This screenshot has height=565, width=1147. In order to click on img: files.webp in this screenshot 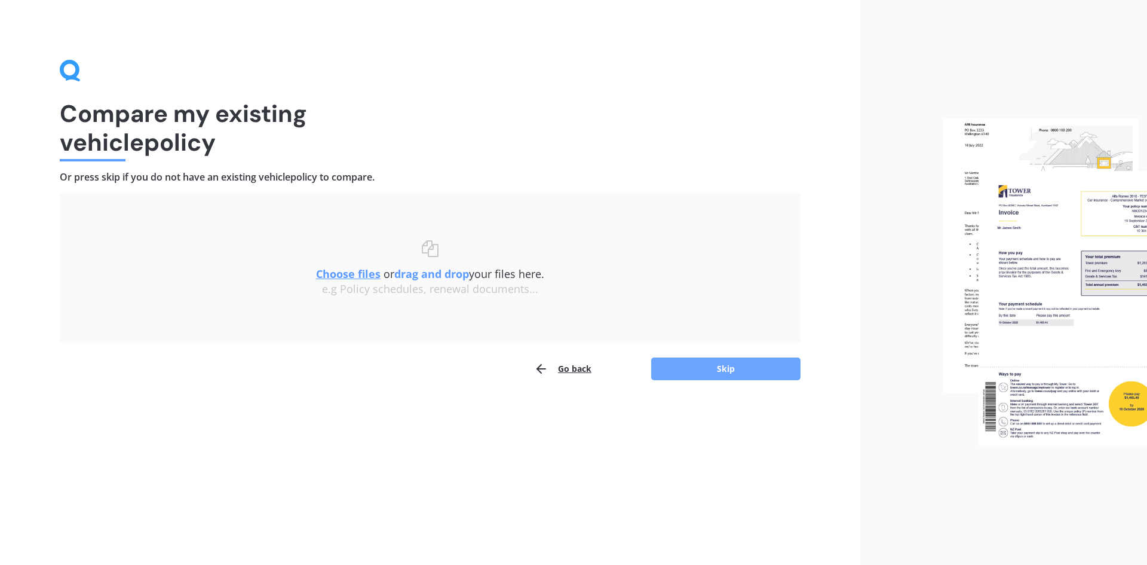, I will do `click(1045, 283)`.